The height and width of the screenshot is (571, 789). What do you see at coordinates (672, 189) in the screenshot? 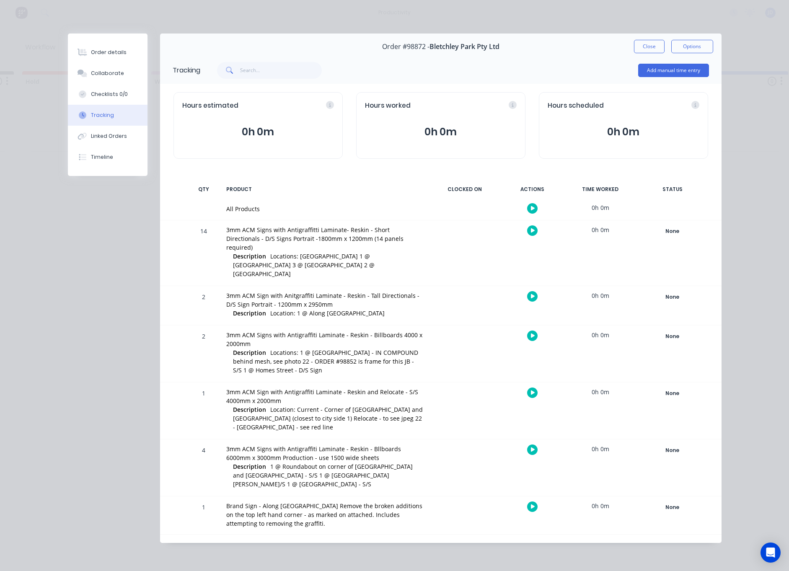
I see `div: STATUS` at bounding box center [672, 189].